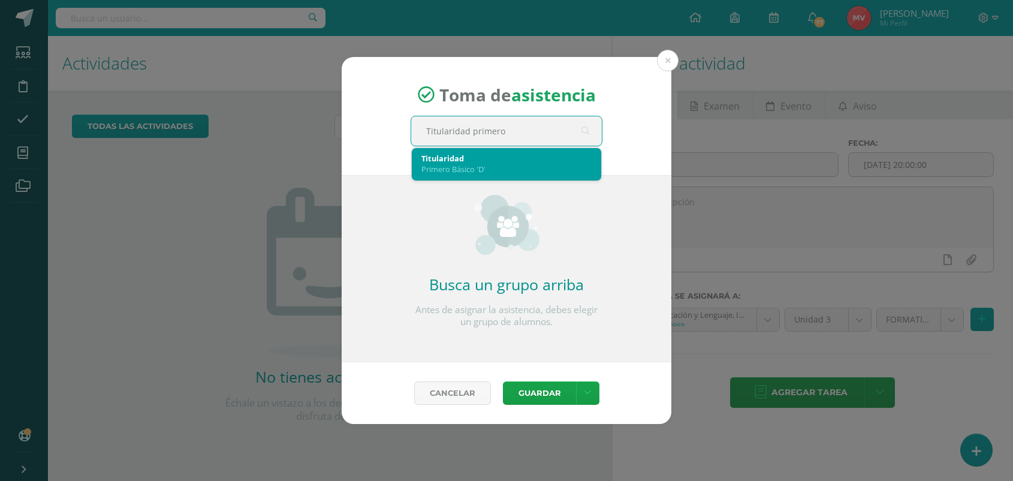 This screenshot has height=481, width=1013. What do you see at coordinates (517, 95) in the screenshot?
I see `span: Toma de` at bounding box center [517, 95].